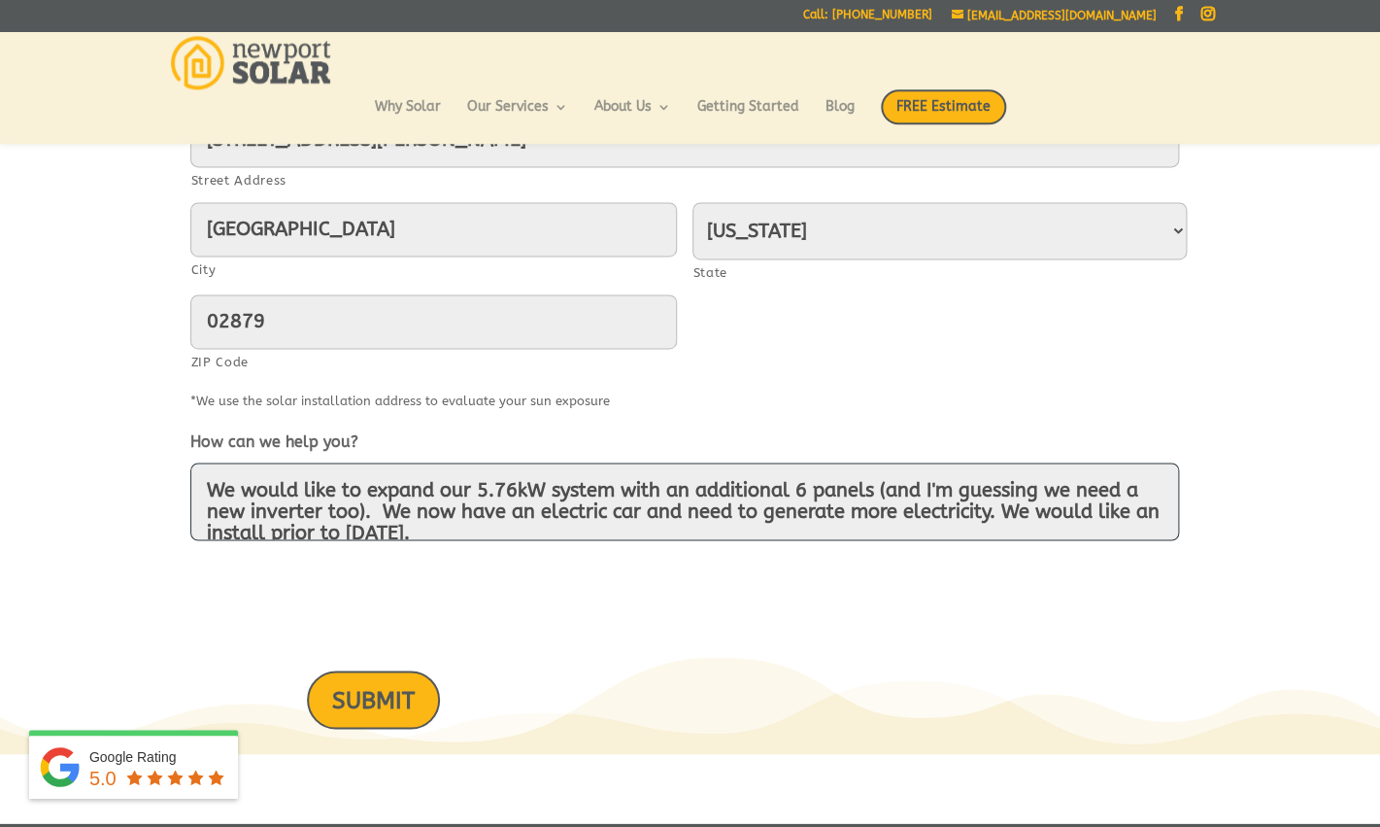 This screenshot has width=1380, height=827. Describe the element at coordinates (691, 398) in the screenshot. I see `div: *We use the solar installation address to evaluate your sun exposure` at that location.